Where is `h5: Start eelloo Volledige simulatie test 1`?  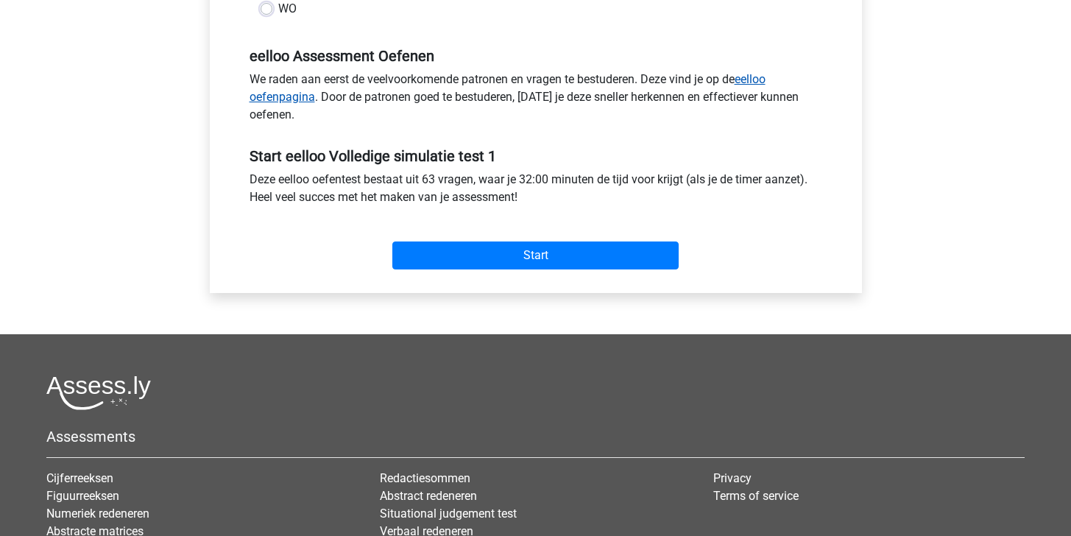 h5: Start eelloo Volledige simulatie test 1 is located at coordinates (536, 156).